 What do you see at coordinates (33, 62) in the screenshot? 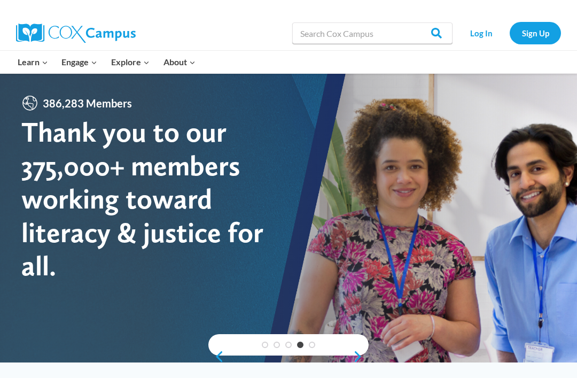
I see `button: Child menu of Learn` at bounding box center [33, 62].